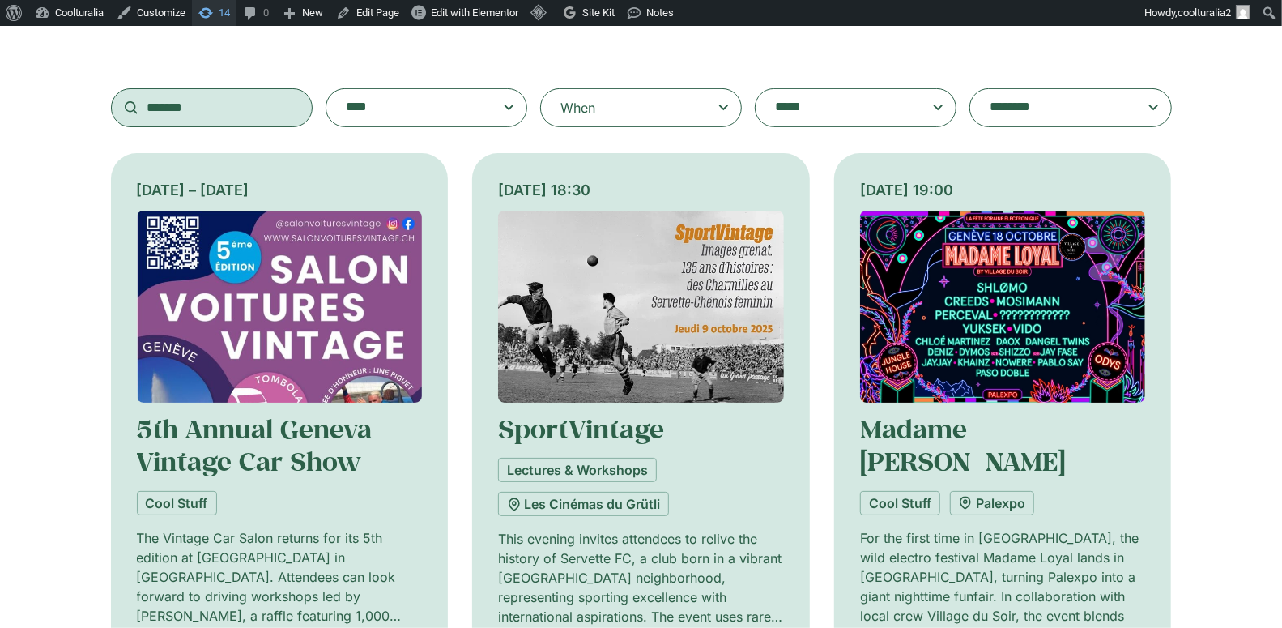 This screenshot has height=628, width=1282. Describe the element at coordinates (577, 470) in the screenshot. I see `a: Lectures & Workshops` at that location.